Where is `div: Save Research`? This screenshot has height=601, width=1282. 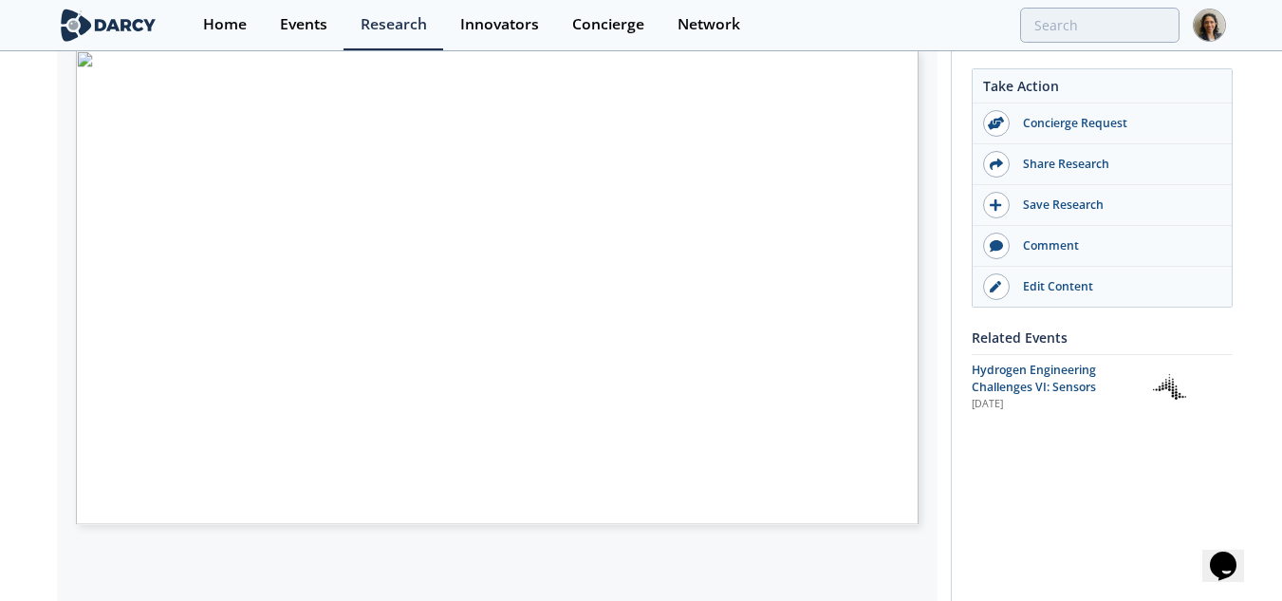 div: Save Research is located at coordinates (1116, 205).